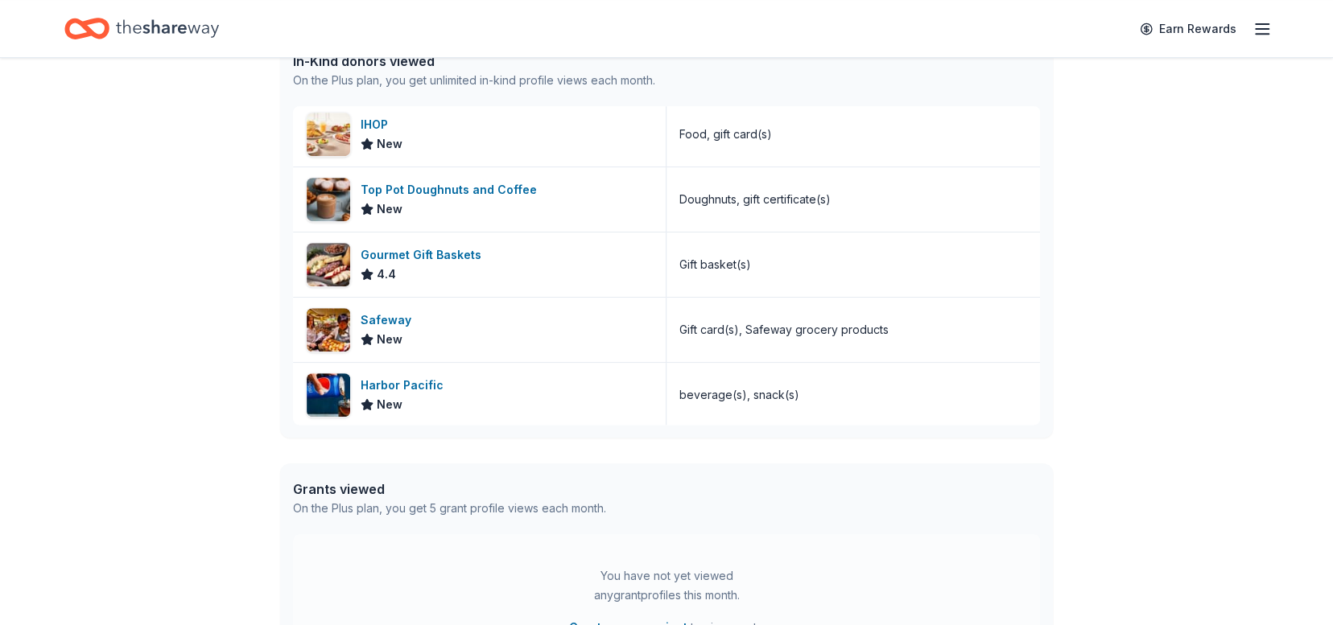 The image size is (1333, 625). Describe the element at coordinates (389, 320) in the screenshot. I see `div: Safeway` at that location.